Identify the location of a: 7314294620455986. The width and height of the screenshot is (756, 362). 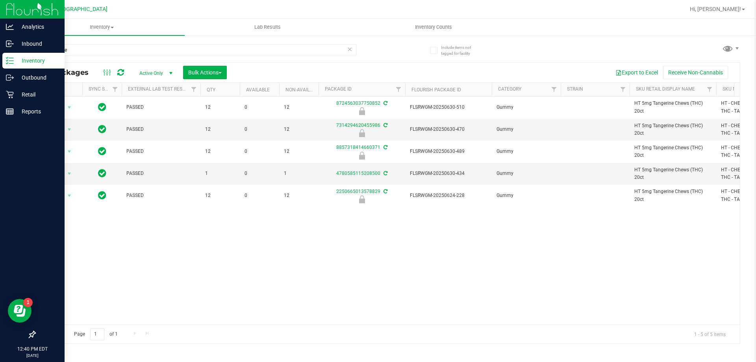
(358, 125).